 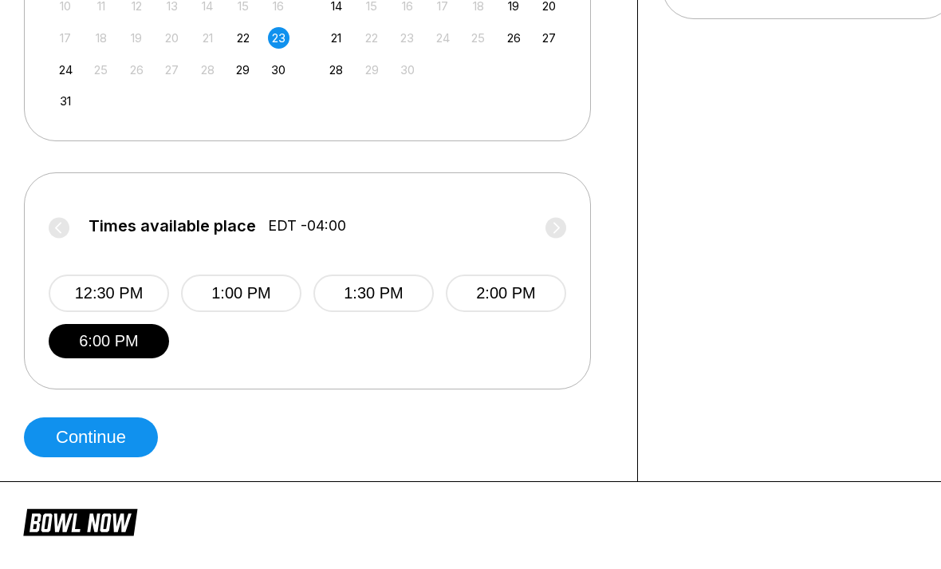 What do you see at coordinates (549, 37) in the screenshot?
I see `div: Choose Saturday, September 27th, 2025` at bounding box center [549, 37].